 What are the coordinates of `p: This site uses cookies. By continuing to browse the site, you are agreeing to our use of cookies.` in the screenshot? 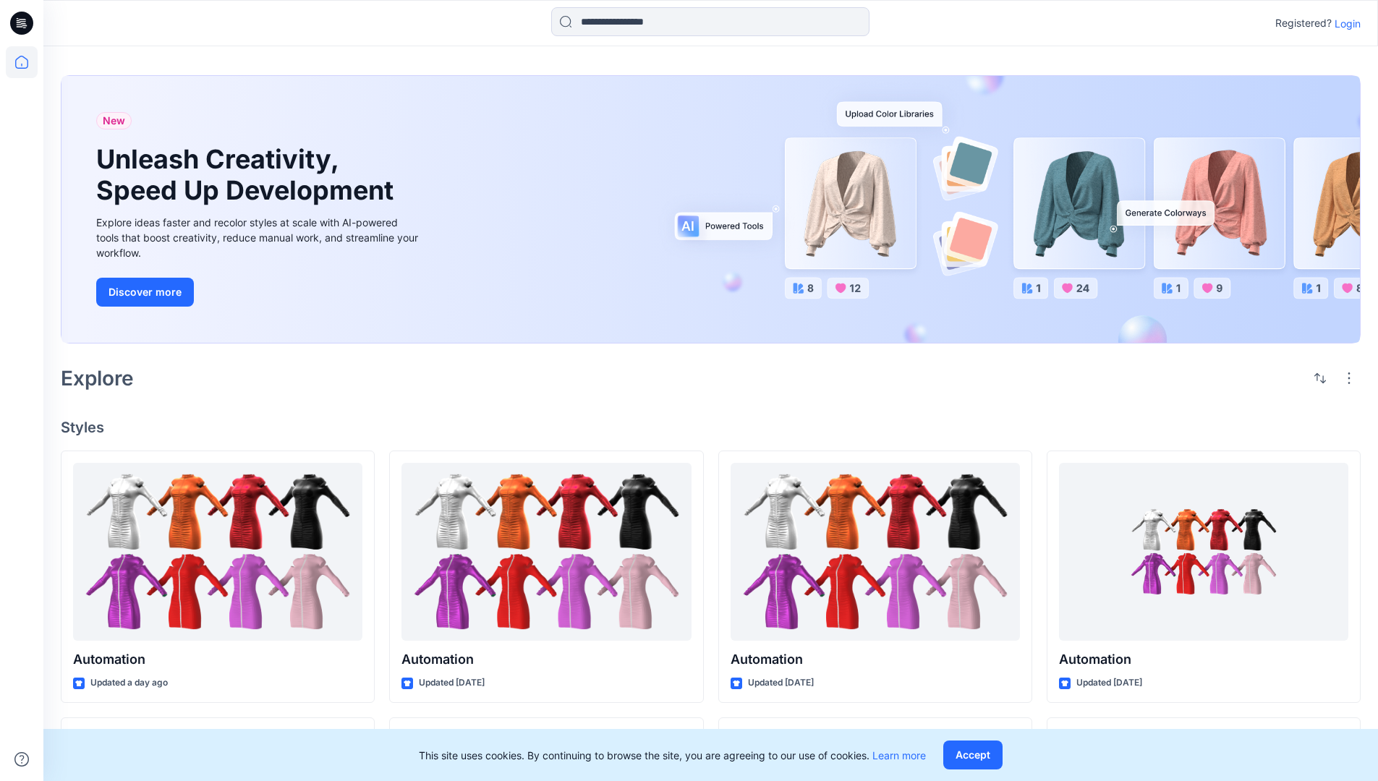 It's located at (672, 755).